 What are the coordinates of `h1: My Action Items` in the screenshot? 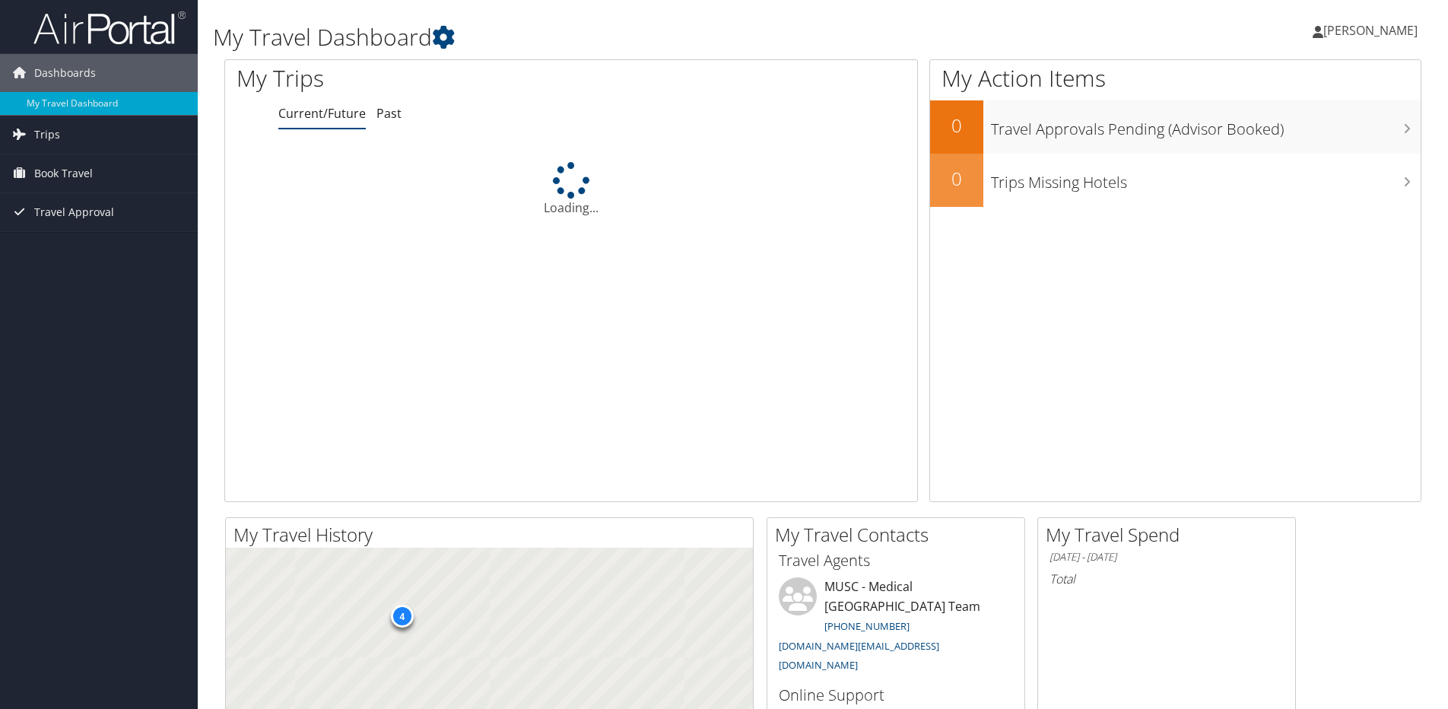 It's located at (1175, 78).